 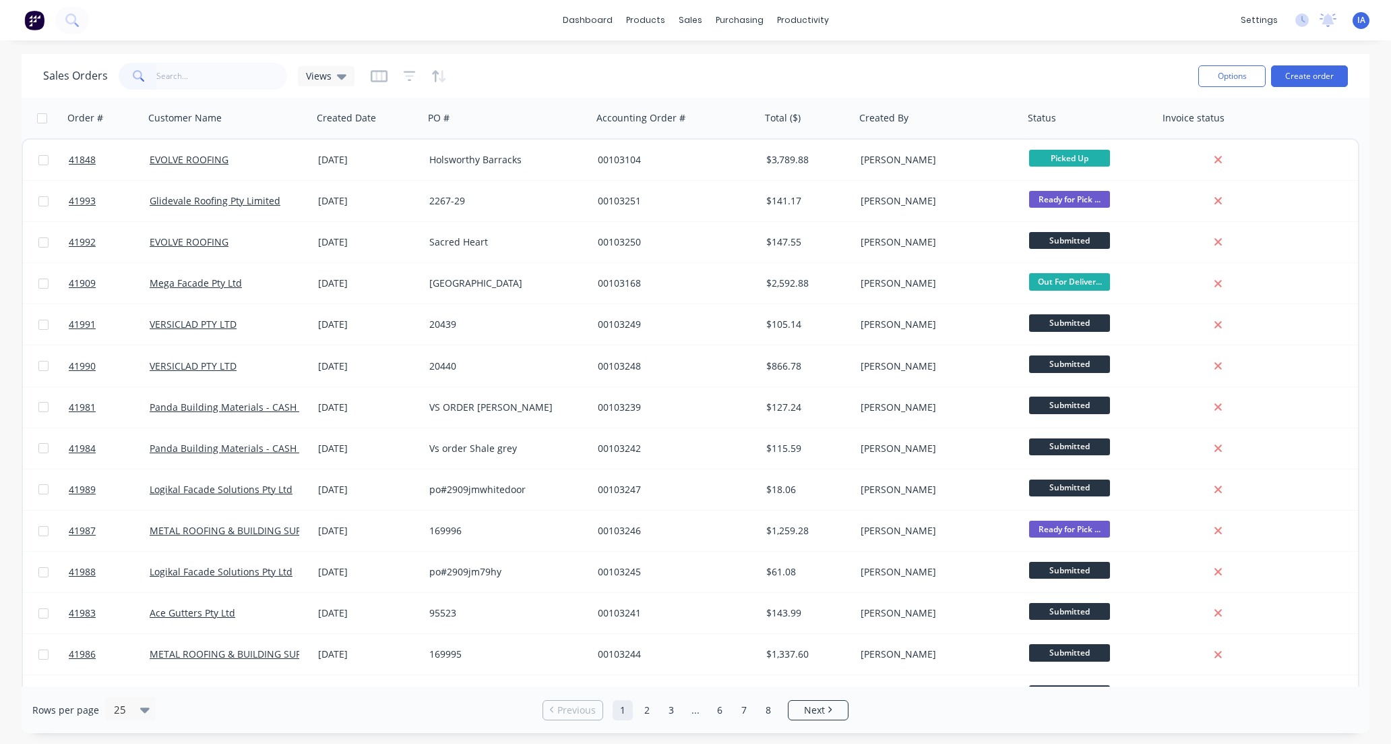 I want to click on div: Vs order Shale grey, so click(x=504, y=448).